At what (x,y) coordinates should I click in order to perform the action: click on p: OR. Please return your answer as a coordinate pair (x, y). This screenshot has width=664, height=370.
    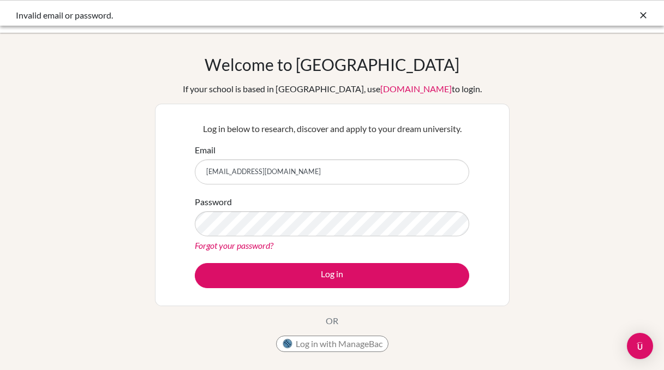
    Looking at the image, I should click on (332, 321).